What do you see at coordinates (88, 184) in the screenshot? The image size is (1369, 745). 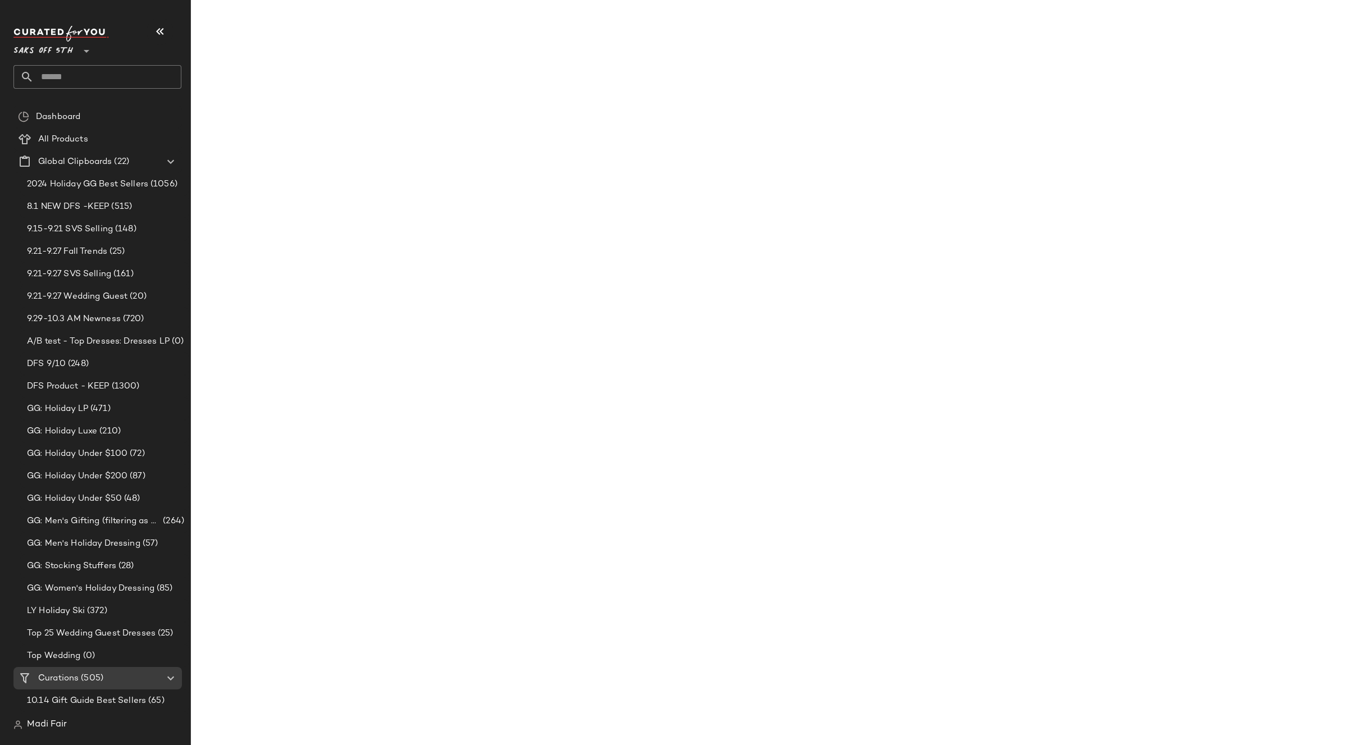 I see `span: 2024 Holiday GG Best Sellers` at bounding box center [88, 184].